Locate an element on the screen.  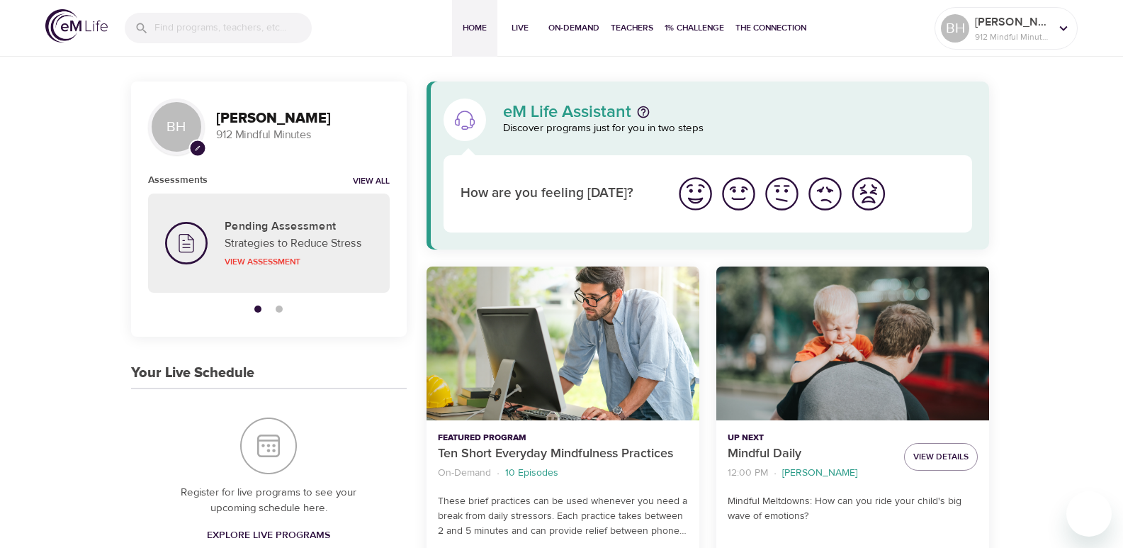
button: Ten Short Everyday Mindfulness Practices is located at coordinates (563, 343).